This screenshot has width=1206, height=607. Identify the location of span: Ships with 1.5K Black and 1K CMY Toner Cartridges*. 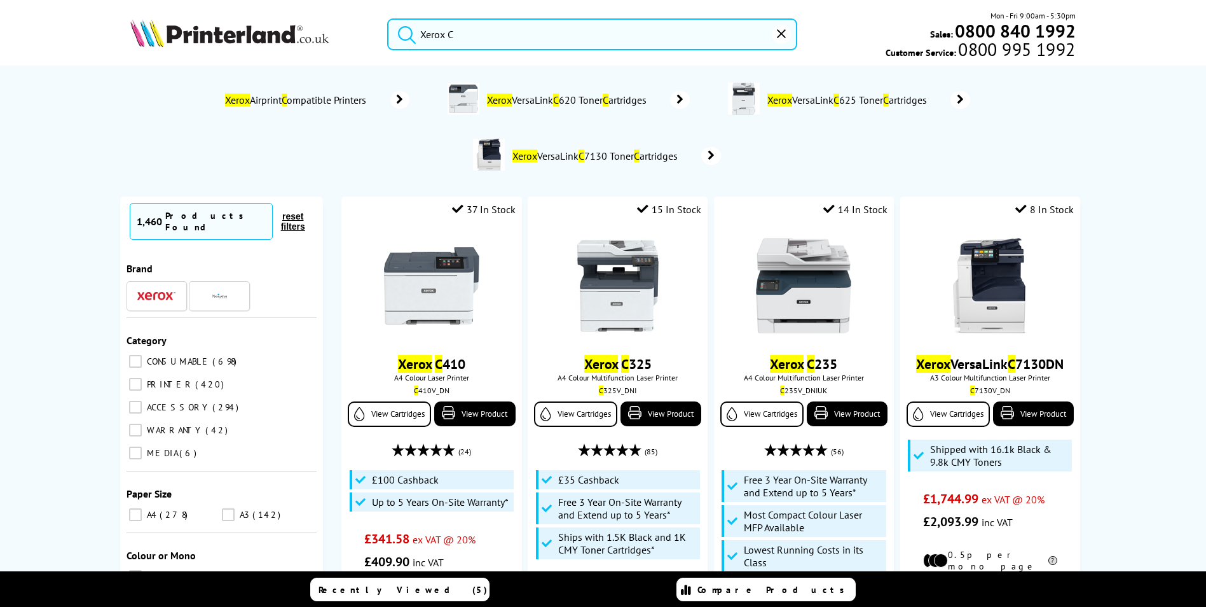
(628, 543).